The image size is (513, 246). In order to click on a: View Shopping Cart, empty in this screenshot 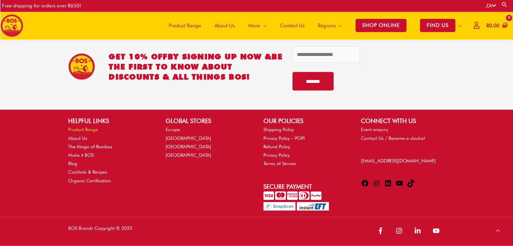, I will do `click(497, 26)`.